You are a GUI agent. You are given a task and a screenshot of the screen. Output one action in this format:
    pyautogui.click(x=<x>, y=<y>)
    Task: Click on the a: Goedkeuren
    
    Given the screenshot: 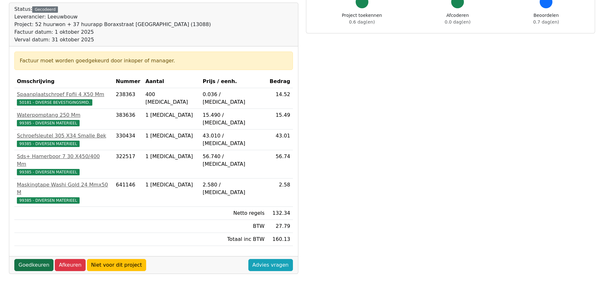 What is the action you would take?
    pyautogui.click(x=34, y=265)
    